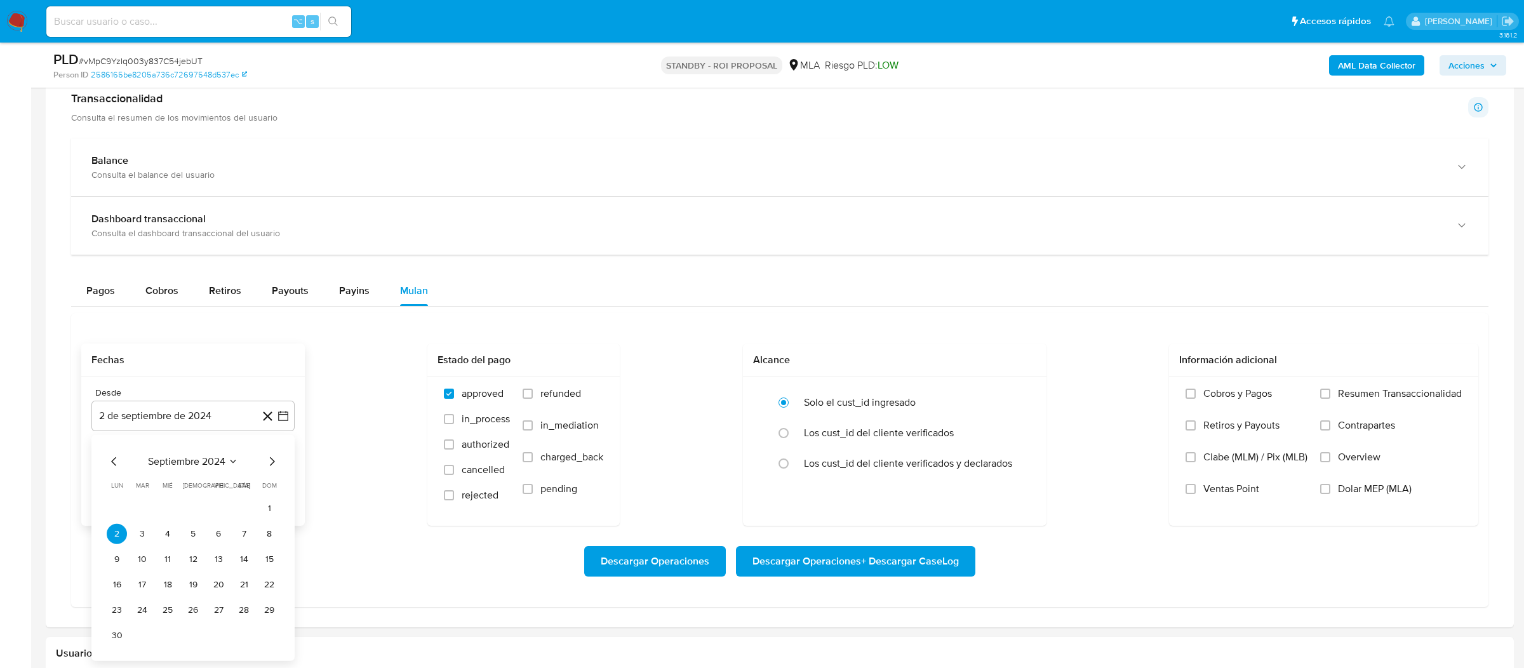  What do you see at coordinates (780, 653) in the screenshot?
I see `h2: Usuarios Asociados` at bounding box center [780, 653].